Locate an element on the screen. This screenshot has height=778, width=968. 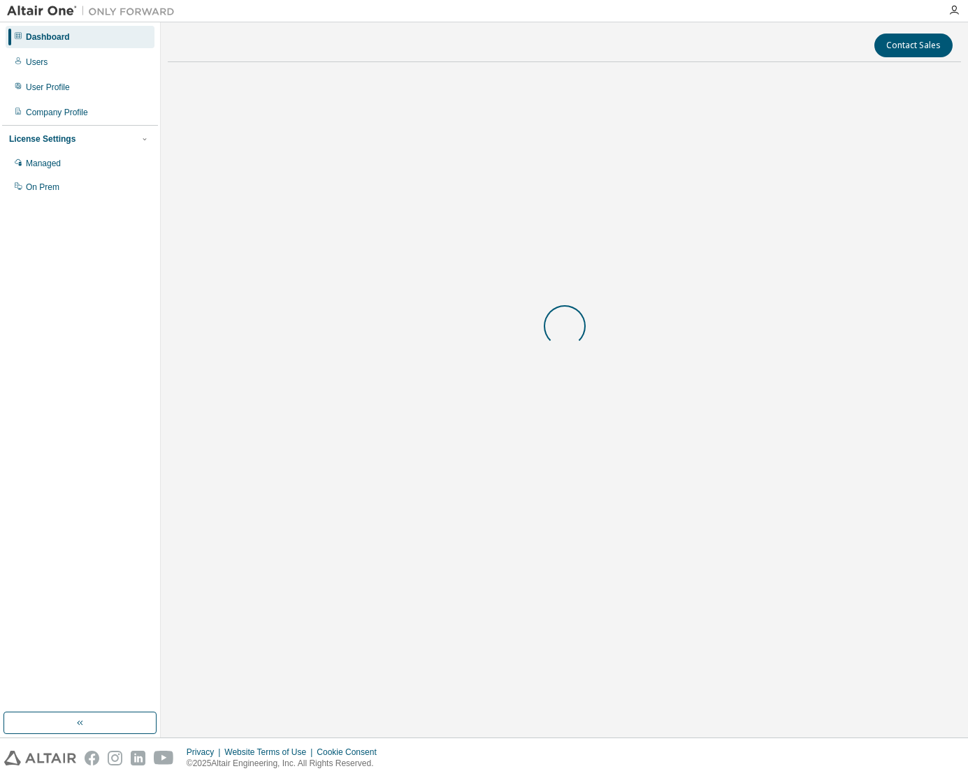
div: Company Profile is located at coordinates (57, 112).